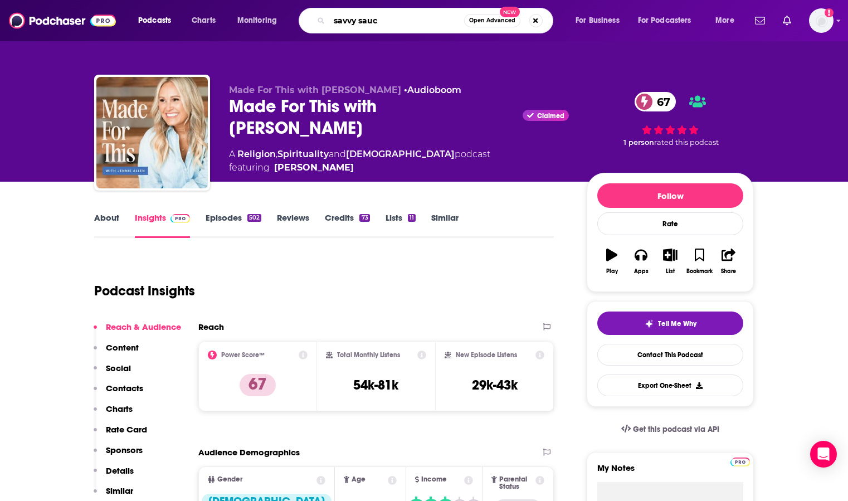  Describe the element at coordinates (412, 218) in the screenshot. I see `div: 11` at that location.